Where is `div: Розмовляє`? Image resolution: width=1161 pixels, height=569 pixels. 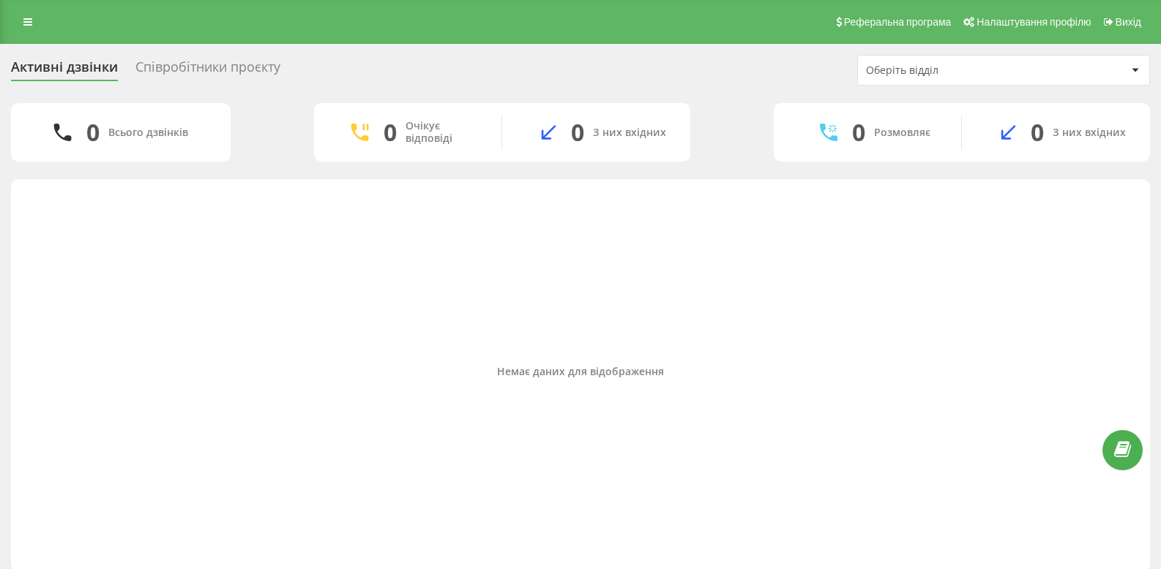 div: Розмовляє is located at coordinates (902, 132).